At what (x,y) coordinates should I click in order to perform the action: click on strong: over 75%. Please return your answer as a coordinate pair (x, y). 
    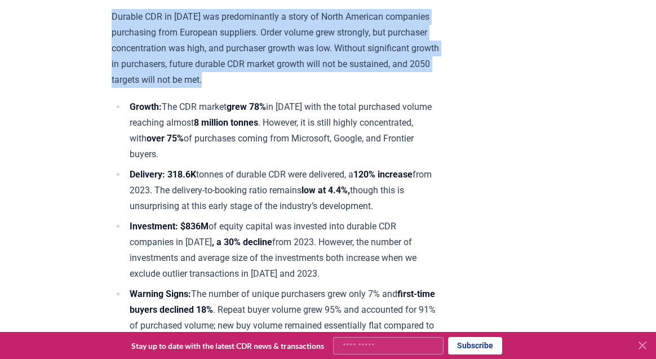
    Looking at the image, I should click on (165, 138).